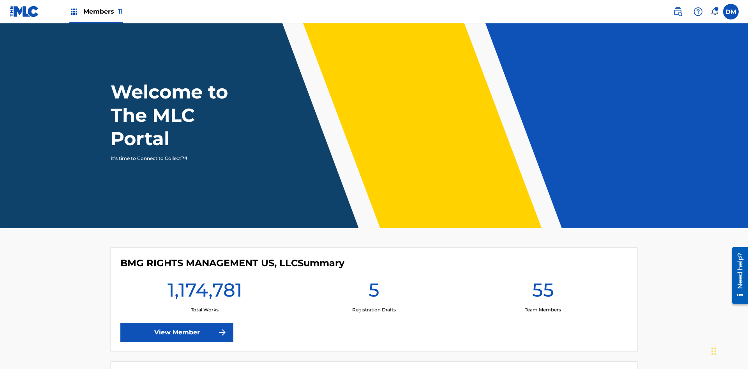  I want to click on img: help, so click(698, 12).